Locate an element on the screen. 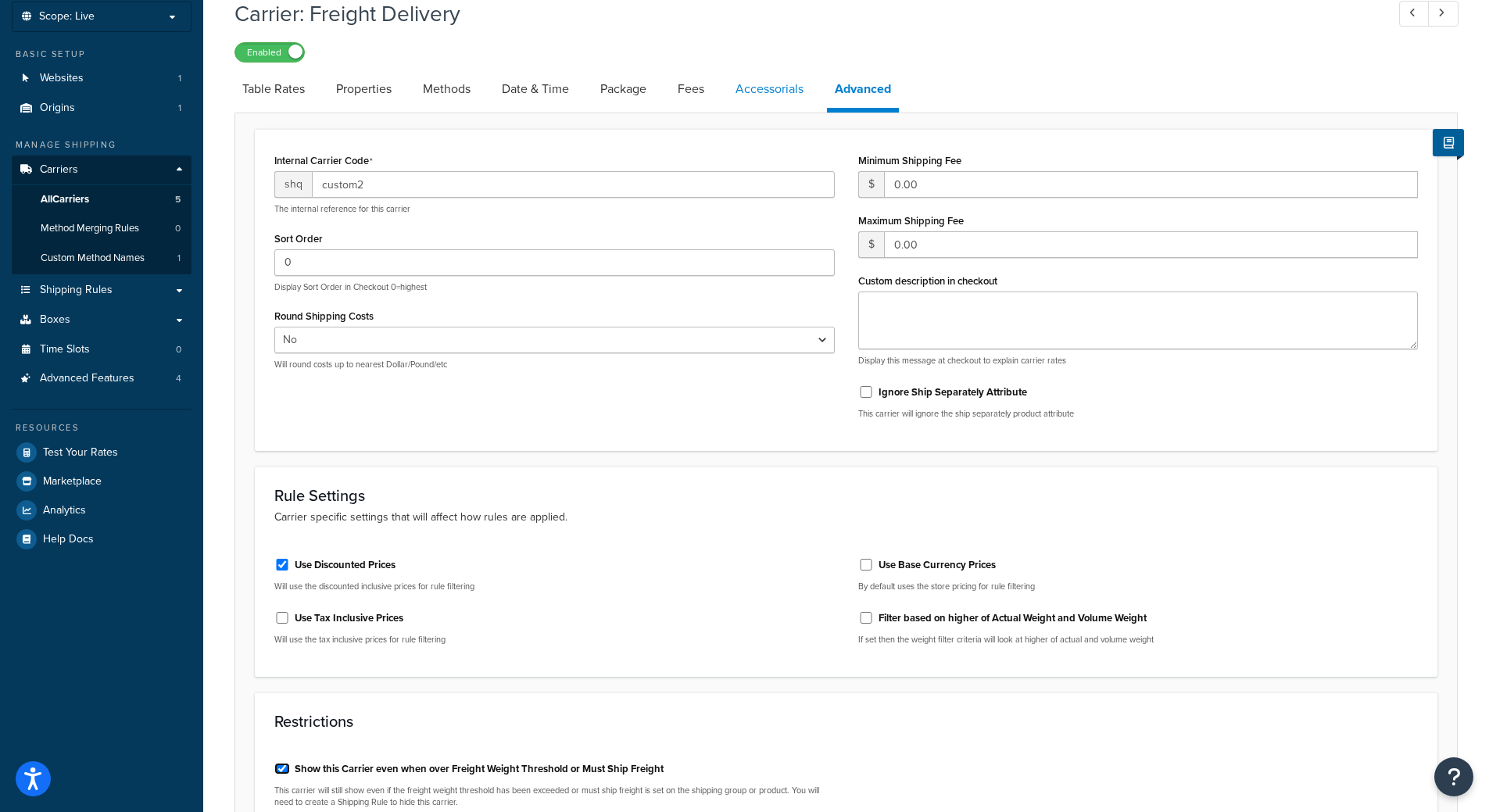  p: Display this message at checkout to explain carrier rates is located at coordinates (1138, 360).